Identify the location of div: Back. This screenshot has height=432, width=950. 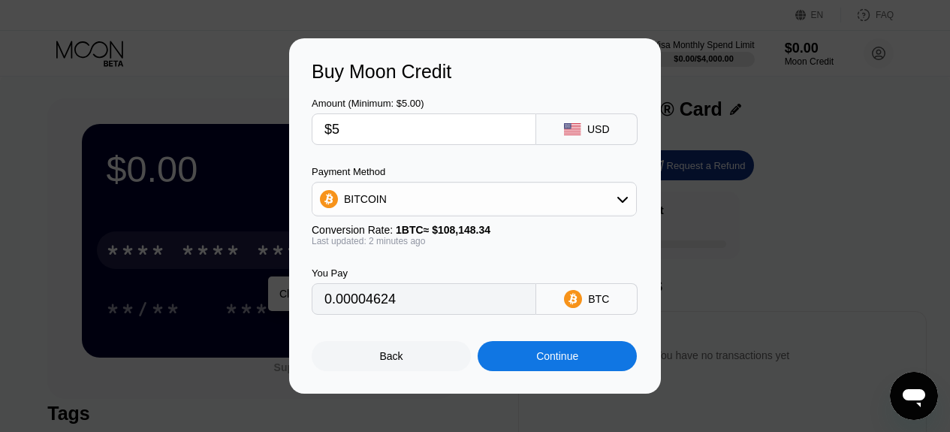
(391, 356).